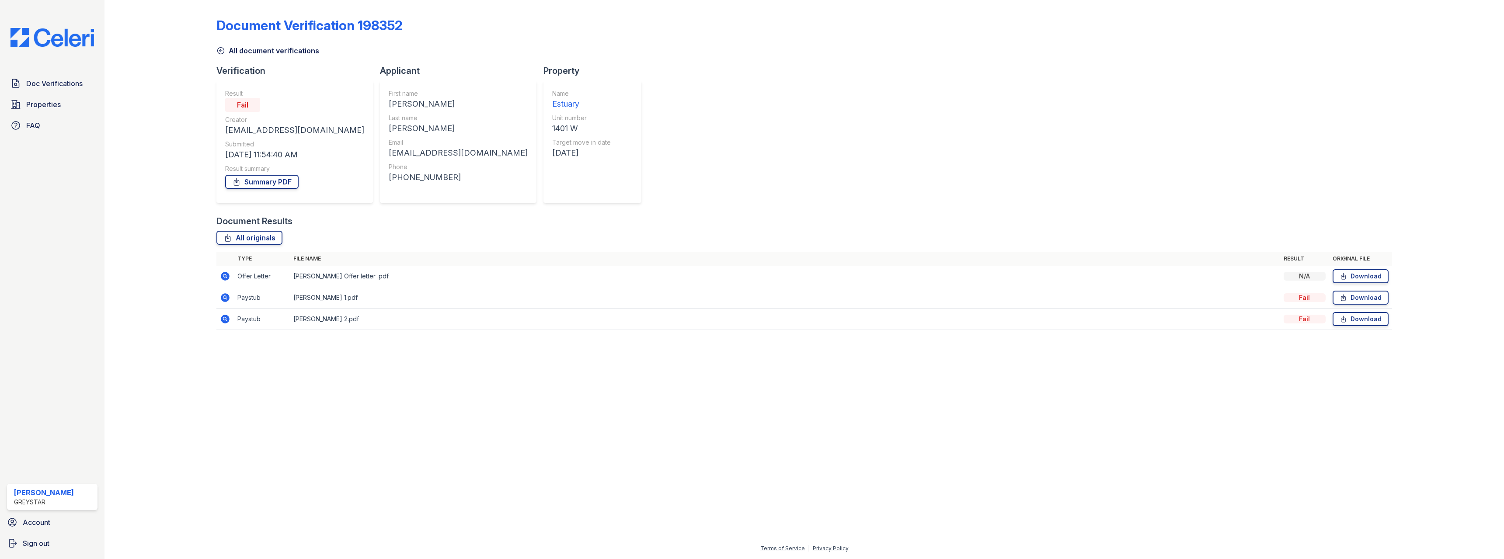 This screenshot has height=559, width=1504. What do you see at coordinates (458, 118) in the screenshot?
I see `div: Last name` at bounding box center [458, 118].